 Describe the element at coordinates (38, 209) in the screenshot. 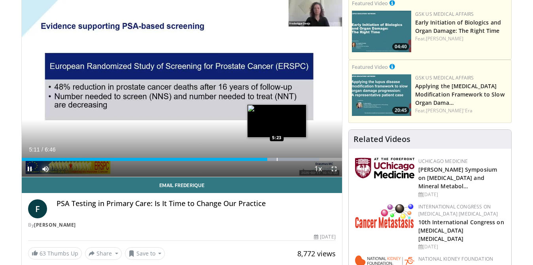

I see `span: F` at that location.